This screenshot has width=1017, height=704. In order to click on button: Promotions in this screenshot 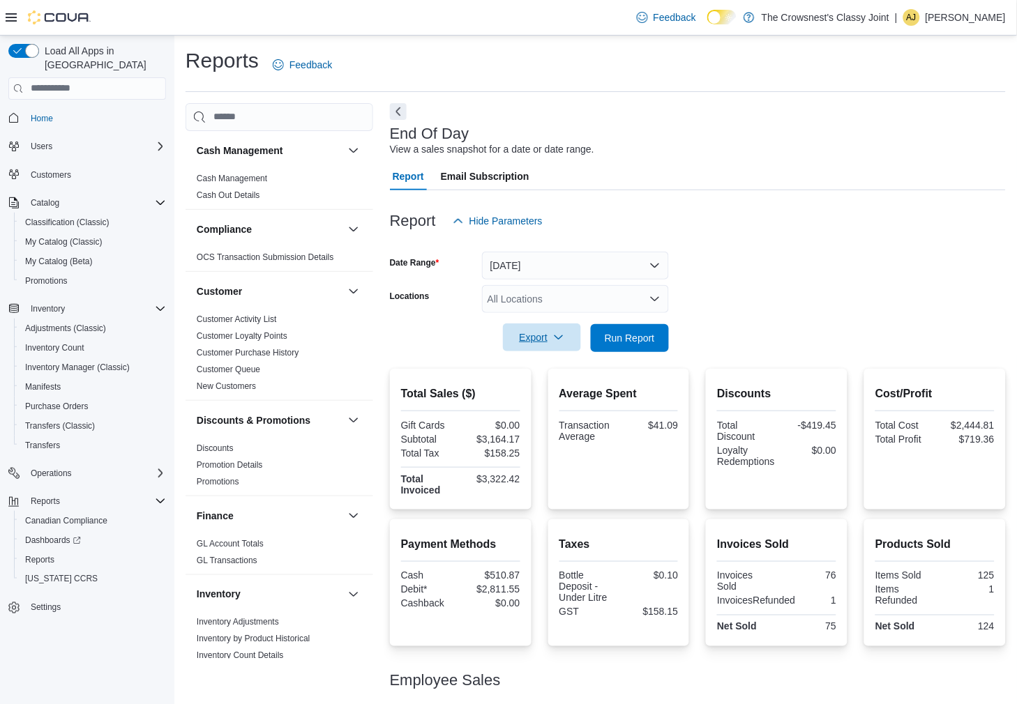, I will do `click(93, 281)`.